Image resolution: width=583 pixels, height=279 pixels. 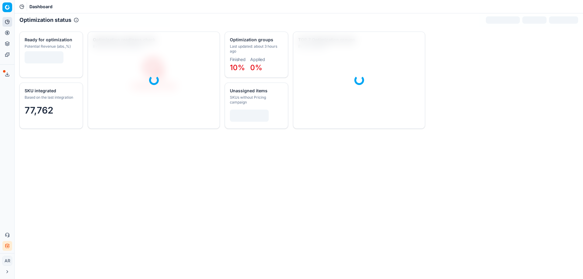 I want to click on span: 77,762, so click(x=39, y=110).